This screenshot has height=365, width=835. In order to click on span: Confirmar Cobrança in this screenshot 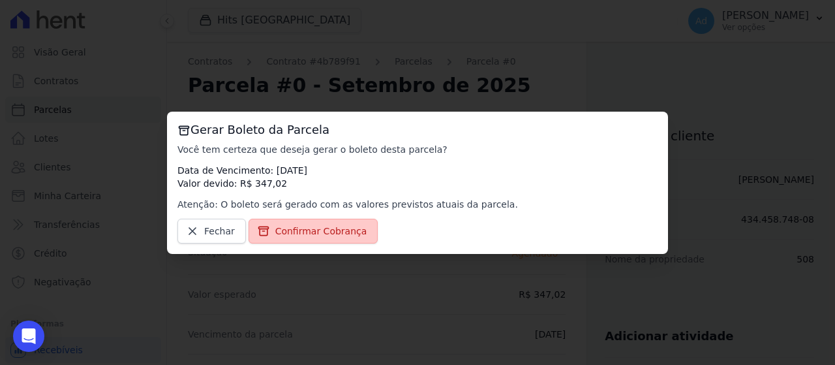, I will do `click(321, 231)`.